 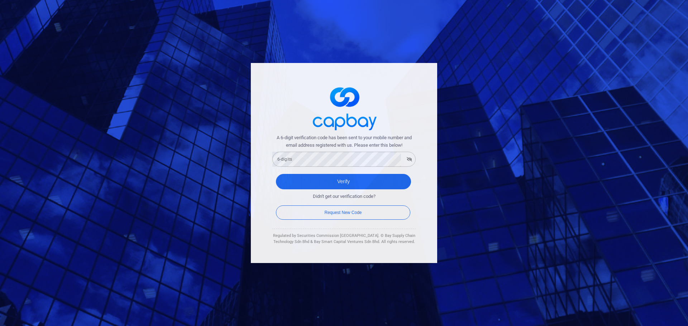 I want to click on span: Didn't get our verification code?, so click(x=344, y=197).